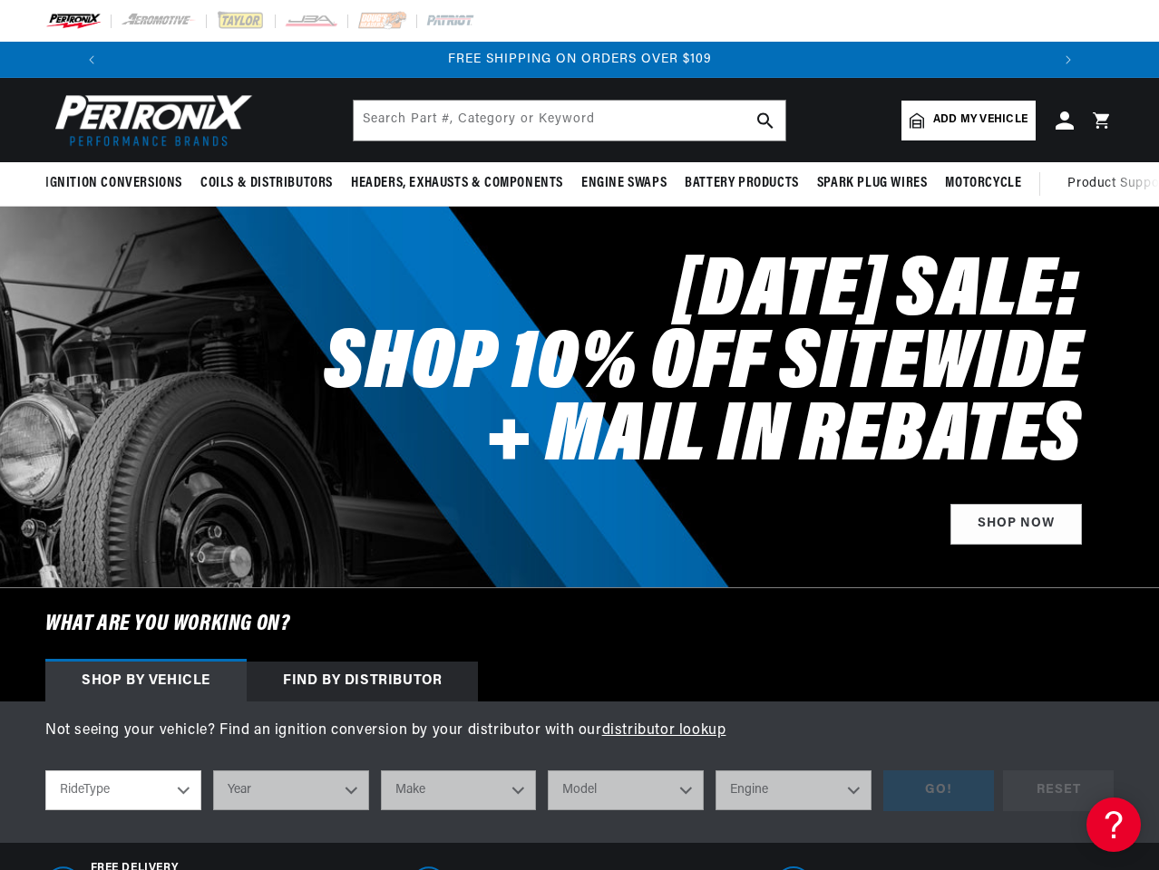 Image resolution: width=1159 pixels, height=870 pixels. I want to click on select: Make, so click(459, 791).